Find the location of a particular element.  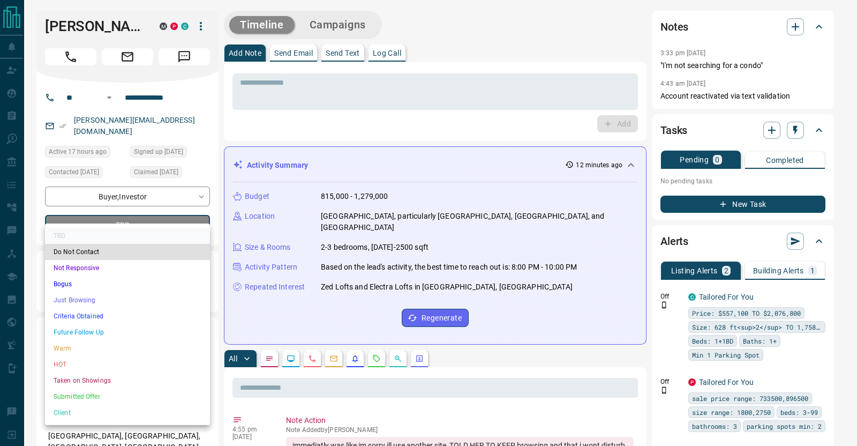

li: Criteria Obtained is located at coordinates (127, 316).